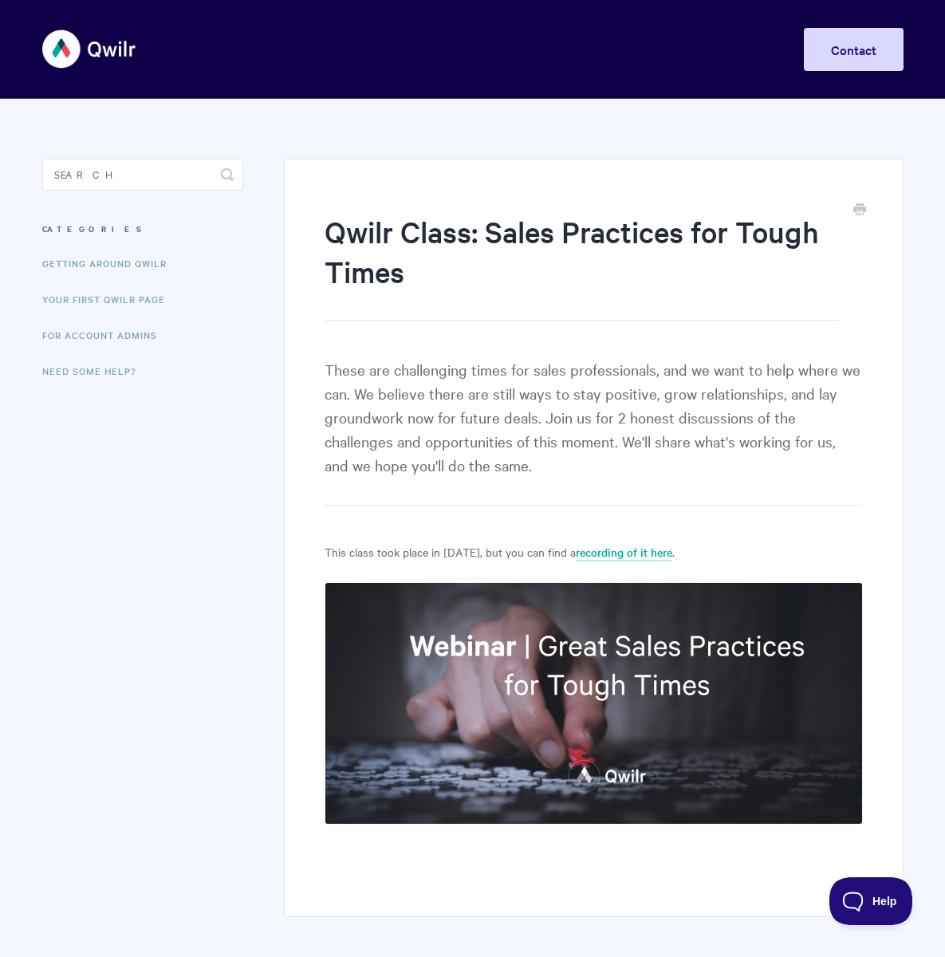  Describe the element at coordinates (581, 266) in the screenshot. I see `h1: Qwilr Class: Sales Practices for Tough Times` at that location.